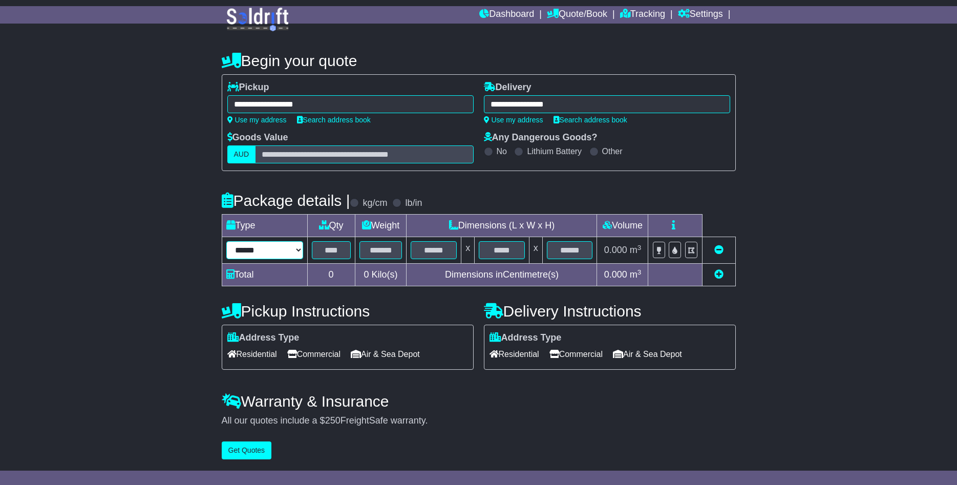 This screenshot has width=957, height=485. What do you see at coordinates (612, 151) in the screenshot?
I see `label: Other` at bounding box center [612, 151].